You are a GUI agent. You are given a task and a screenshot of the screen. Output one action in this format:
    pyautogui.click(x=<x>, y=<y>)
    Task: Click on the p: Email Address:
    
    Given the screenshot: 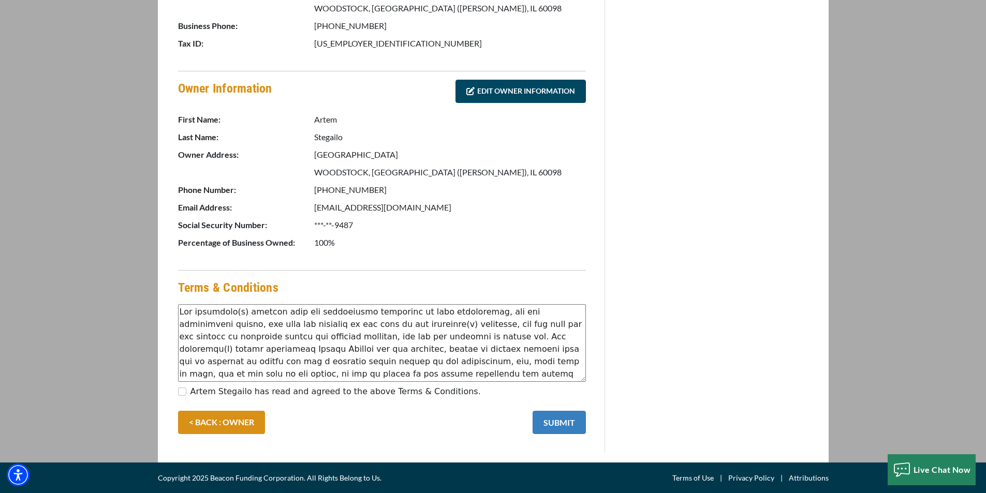 What is the action you would take?
    pyautogui.click(x=245, y=207)
    